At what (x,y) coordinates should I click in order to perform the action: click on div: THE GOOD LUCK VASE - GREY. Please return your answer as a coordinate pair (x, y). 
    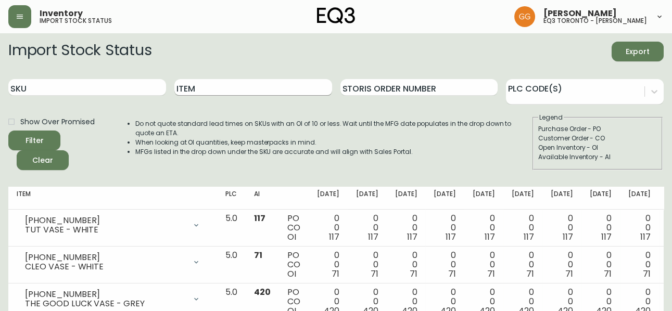
    Looking at the image, I should click on (105, 304).